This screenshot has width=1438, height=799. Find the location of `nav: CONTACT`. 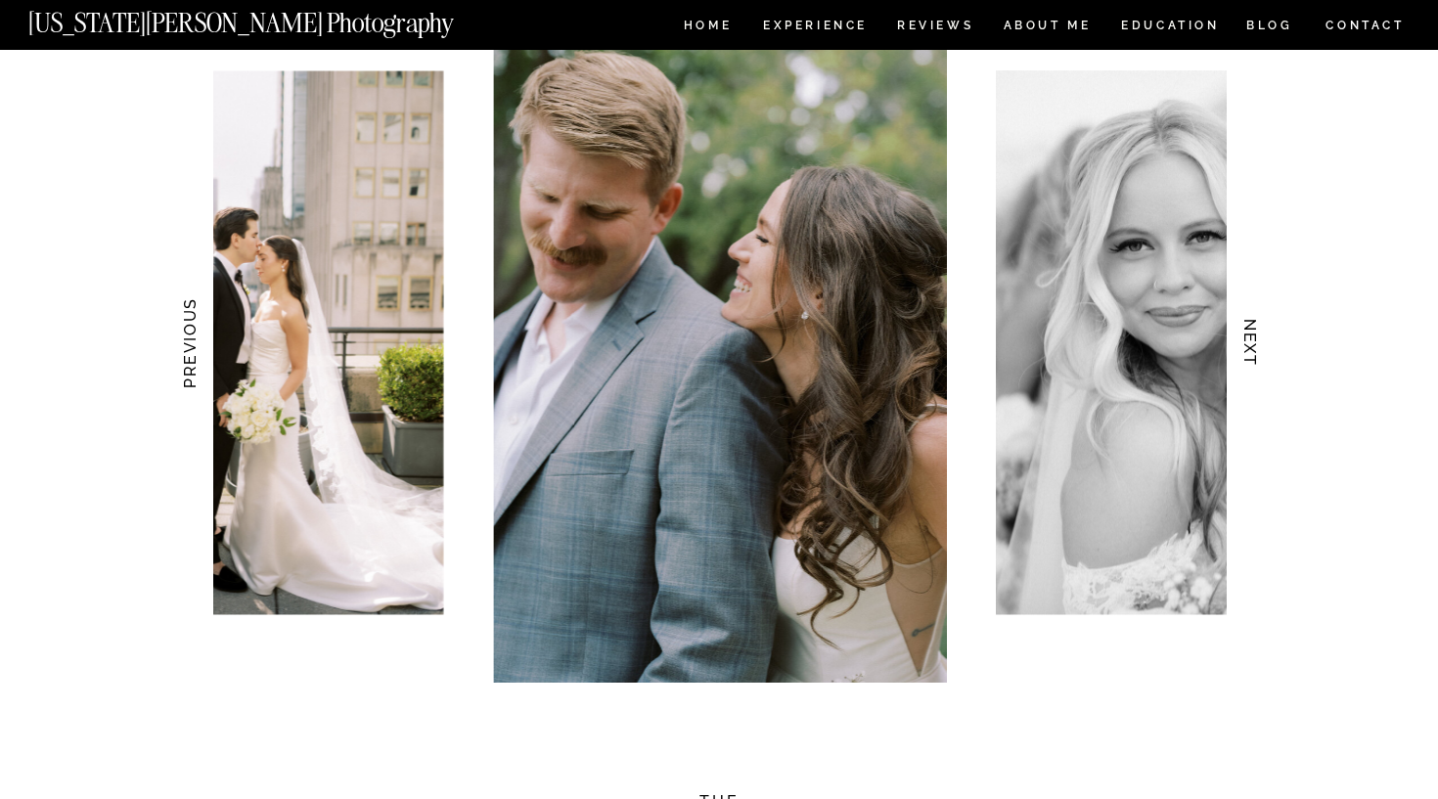

nav: CONTACT is located at coordinates (1365, 25).